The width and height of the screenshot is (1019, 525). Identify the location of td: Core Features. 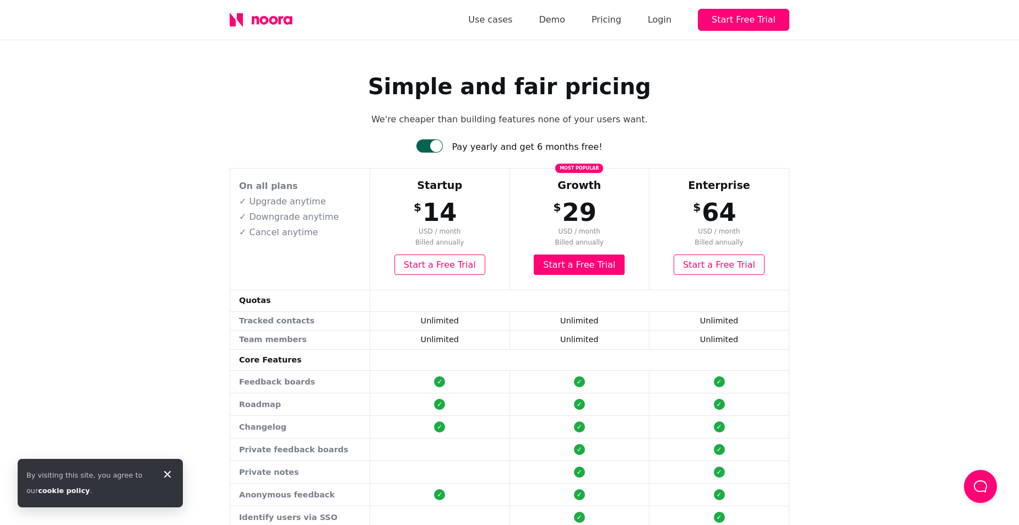
(300, 360).